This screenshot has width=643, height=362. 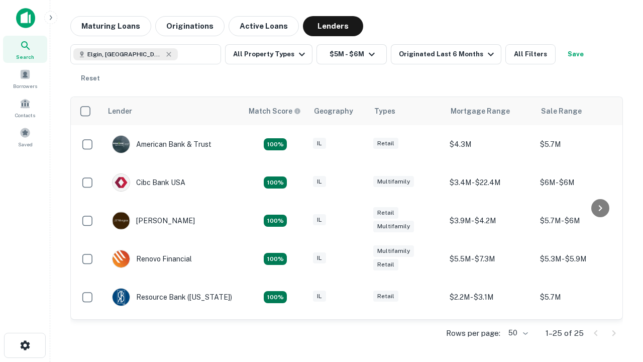 I want to click on div: Chat Widget, so click(x=618, y=273).